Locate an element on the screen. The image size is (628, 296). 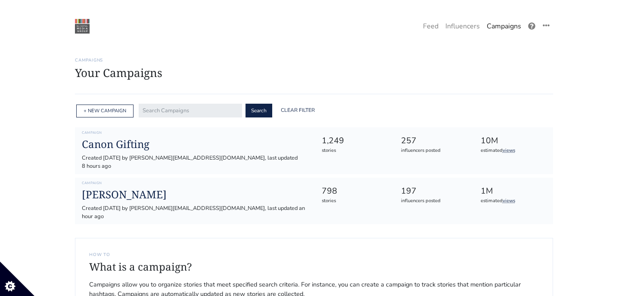
h1: Canon Gifting is located at coordinates (195, 144).